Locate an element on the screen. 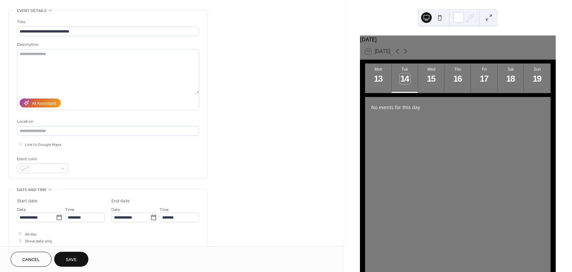 Image resolution: width=572 pixels, height=272 pixels. div: Sun is located at coordinates (537, 69).